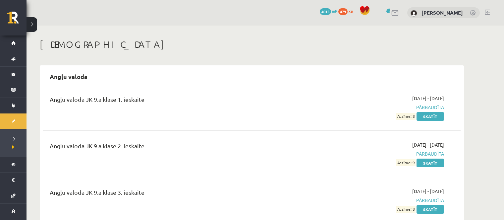 Image resolution: width=504 pixels, height=220 pixels. Describe the element at coordinates (325, 12) in the screenshot. I see `span: 4015` at that location.